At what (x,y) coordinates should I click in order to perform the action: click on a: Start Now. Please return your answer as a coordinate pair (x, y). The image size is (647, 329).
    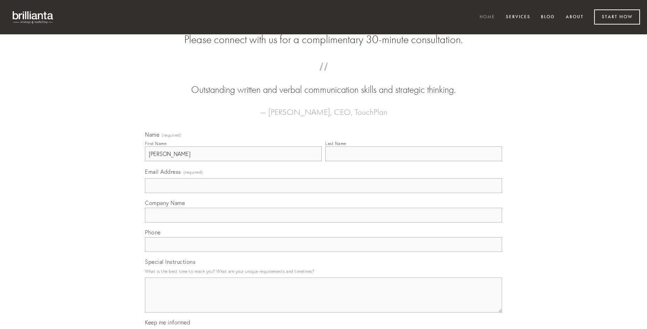
    Looking at the image, I should click on (616, 17).